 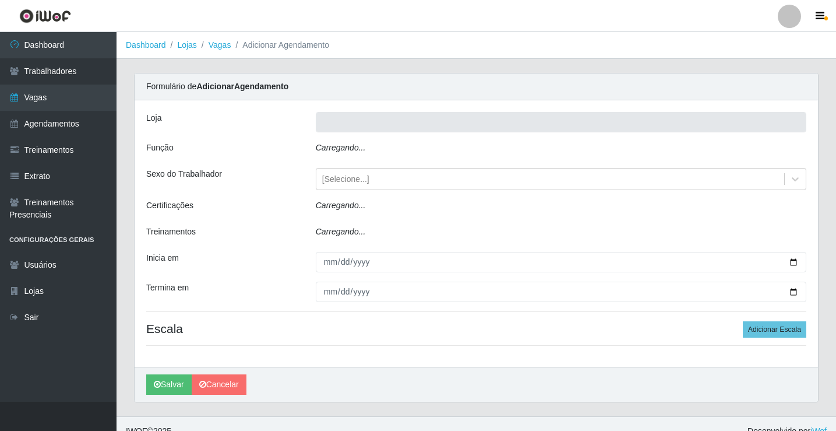 I want to click on label: Certificações, so click(x=170, y=205).